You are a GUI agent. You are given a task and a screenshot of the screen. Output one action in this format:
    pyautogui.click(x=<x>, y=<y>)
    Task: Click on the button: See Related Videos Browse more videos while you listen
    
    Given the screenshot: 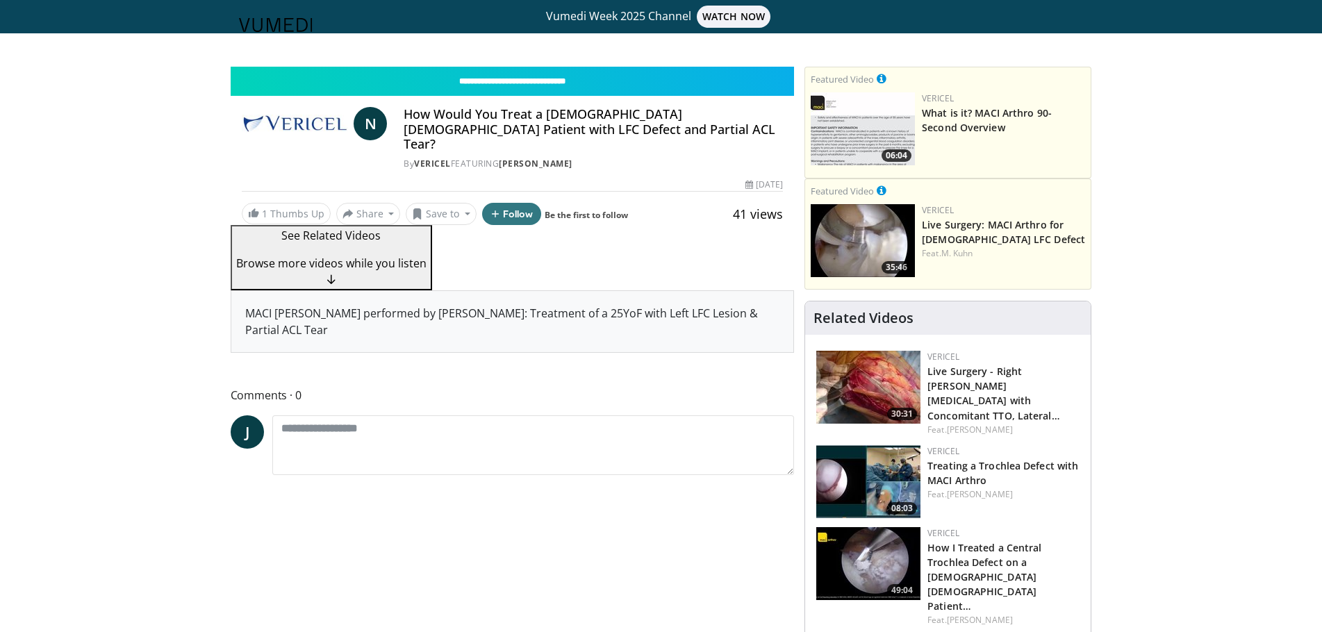 What is the action you would take?
    pyautogui.click(x=331, y=258)
    